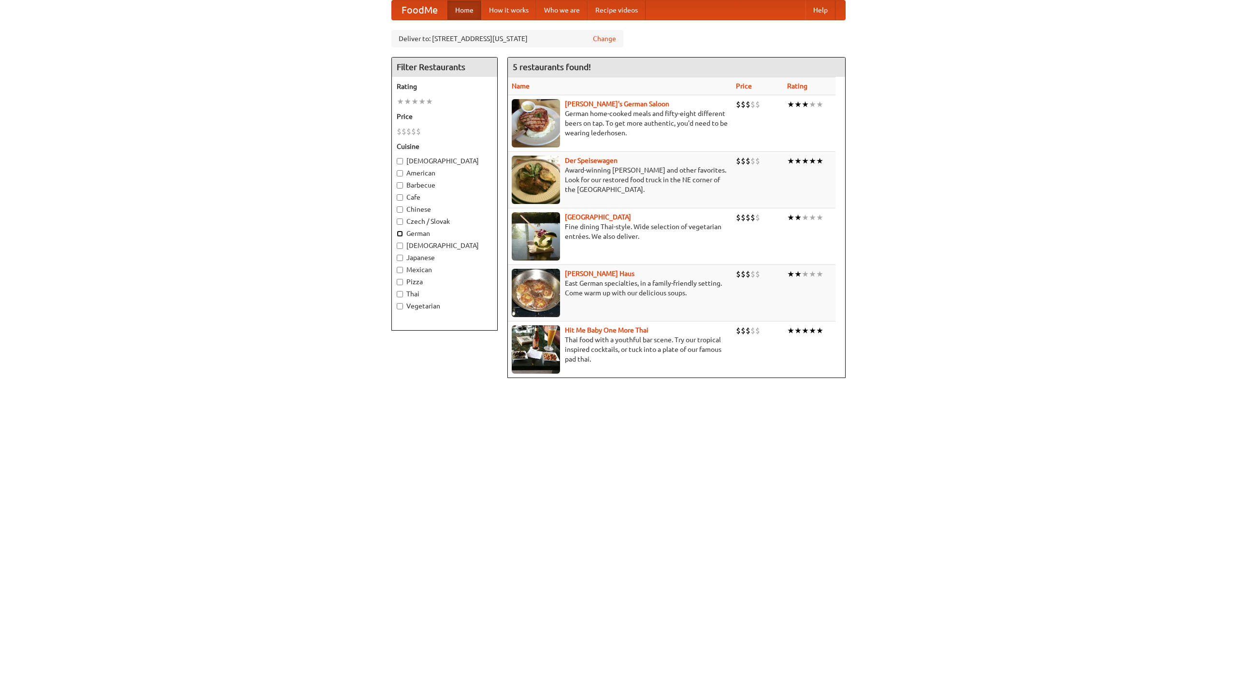  Describe the element at coordinates (400, 173) in the screenshot. I see `input: American` at that location.